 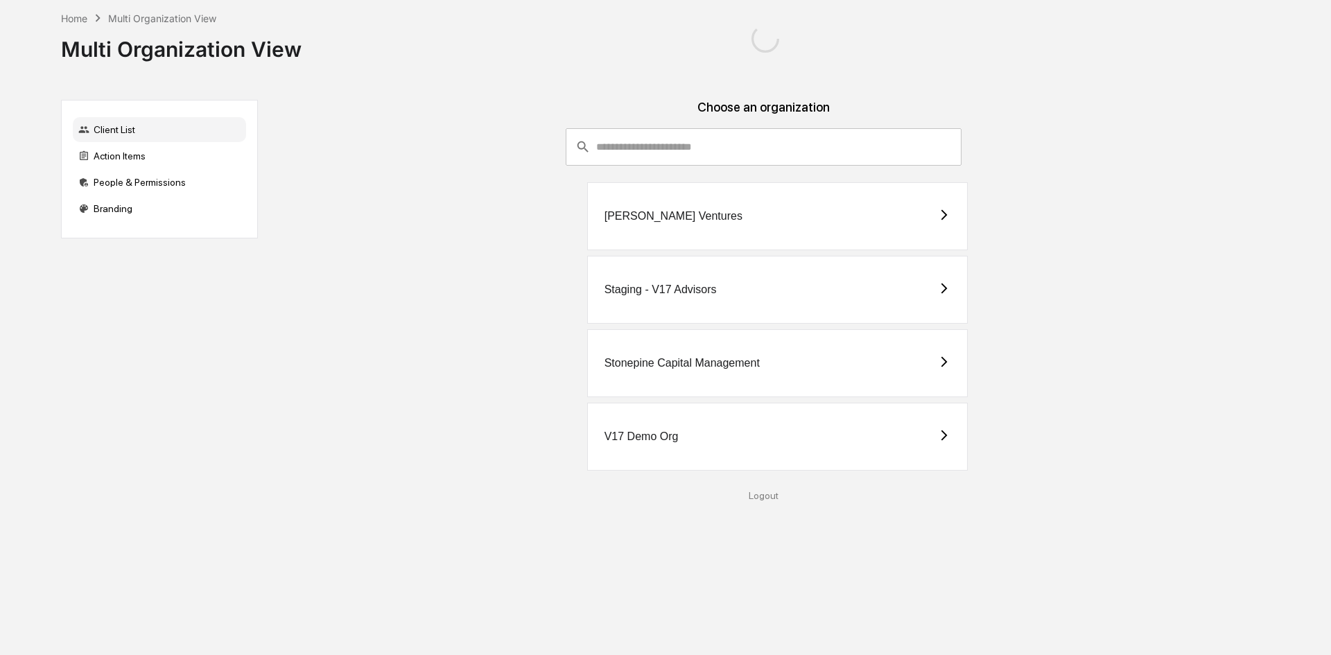 I want to click on div: V17 Demo Org, so click(x=641, y=437).